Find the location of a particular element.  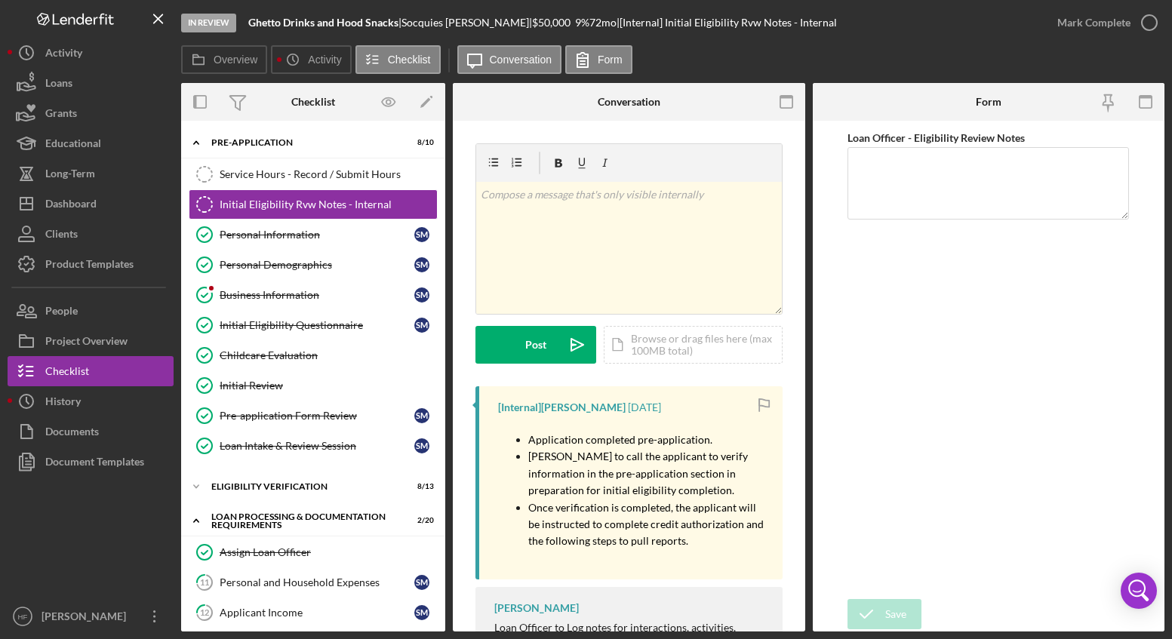

div: Loans is located at coordinates (59, 85).